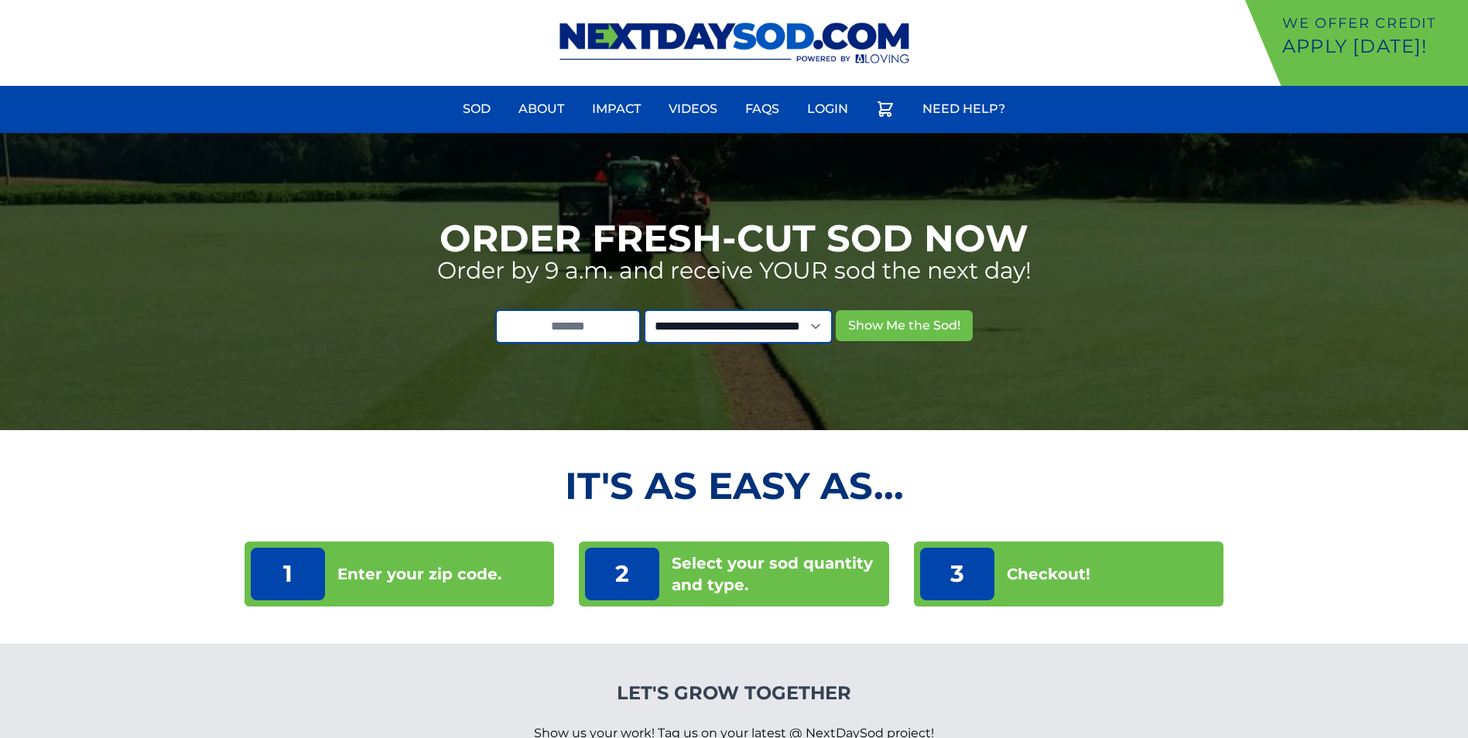 The image size is (1468, 738). I want to click on p: Checkout!, so click(1049, 574).